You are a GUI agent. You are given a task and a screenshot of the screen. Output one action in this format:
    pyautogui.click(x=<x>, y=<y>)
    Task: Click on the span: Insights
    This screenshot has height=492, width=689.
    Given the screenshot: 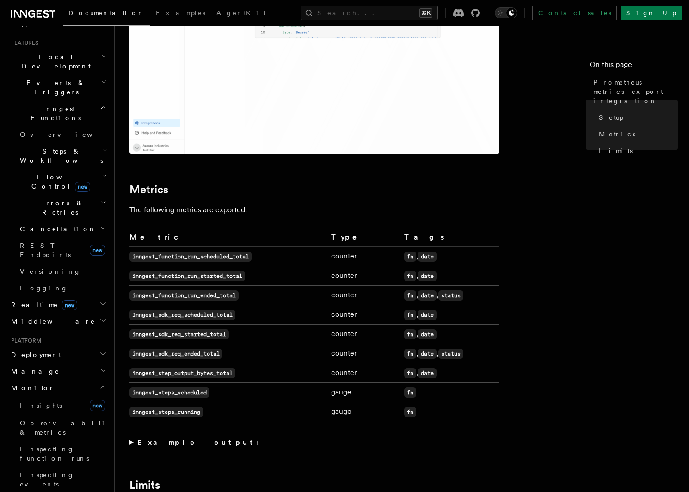 What is the action you would take?
    pyautogui.click(x=41, y=405)
    